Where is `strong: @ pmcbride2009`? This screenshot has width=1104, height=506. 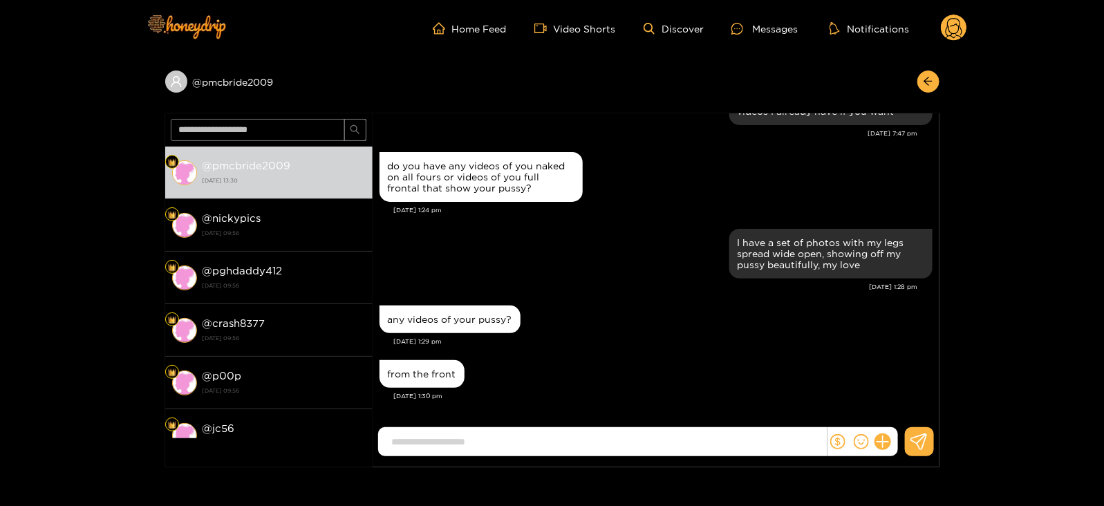 strong: @ pmcbride2009 is located at coordinates (247, 165).